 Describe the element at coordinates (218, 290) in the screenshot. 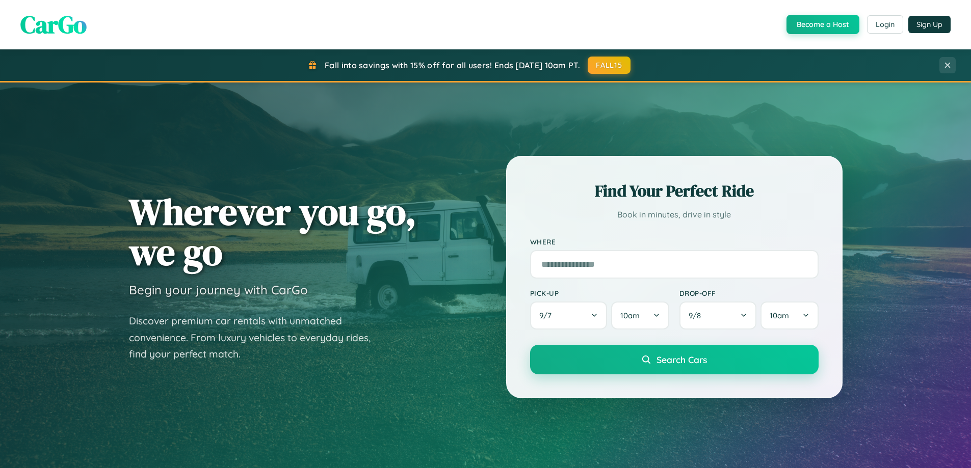

I see `h3: Begin your journey with CarGo` at that location.